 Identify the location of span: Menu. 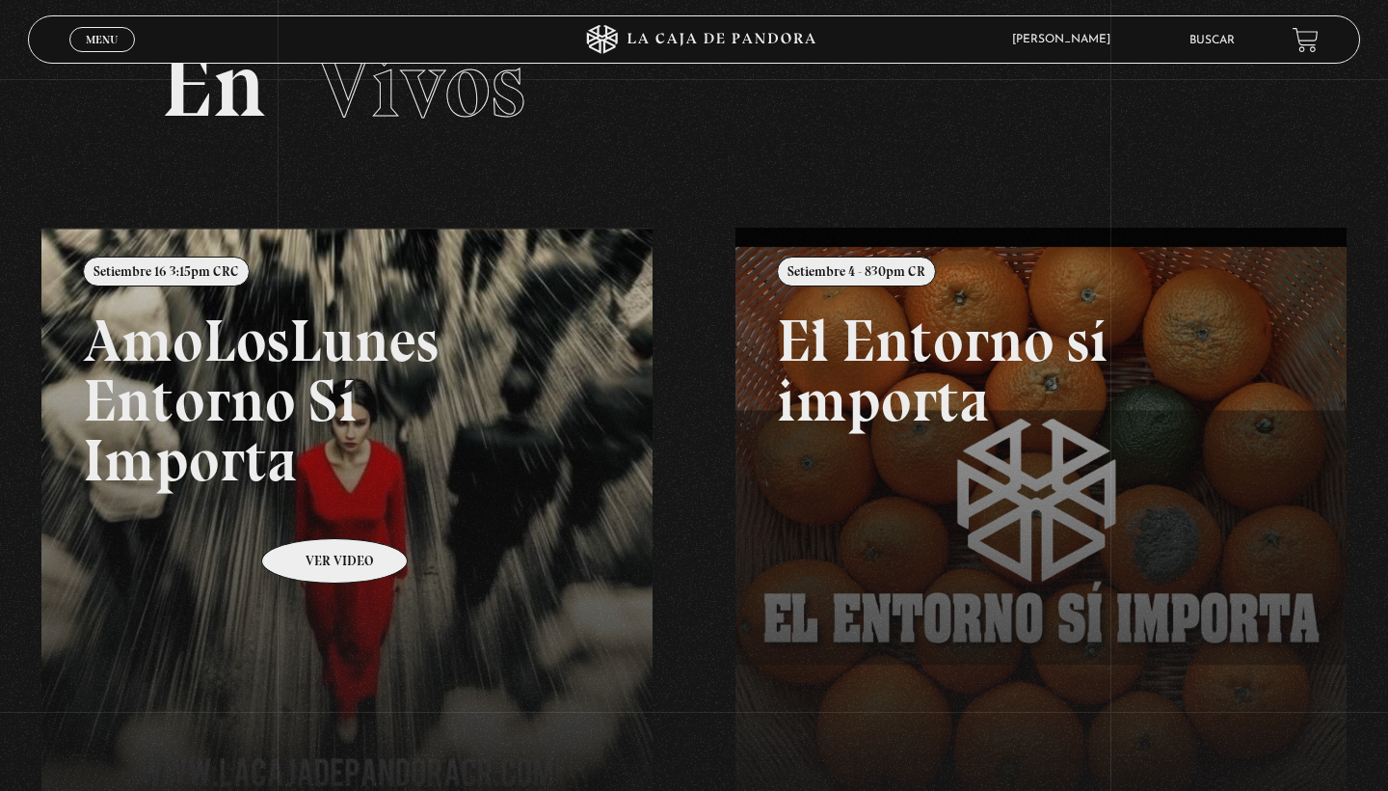
(101, 40).